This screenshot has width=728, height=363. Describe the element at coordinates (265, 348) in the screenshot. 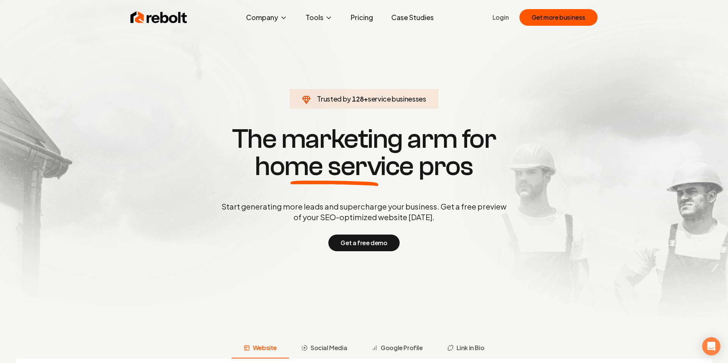

I see `span: Website` at that location.